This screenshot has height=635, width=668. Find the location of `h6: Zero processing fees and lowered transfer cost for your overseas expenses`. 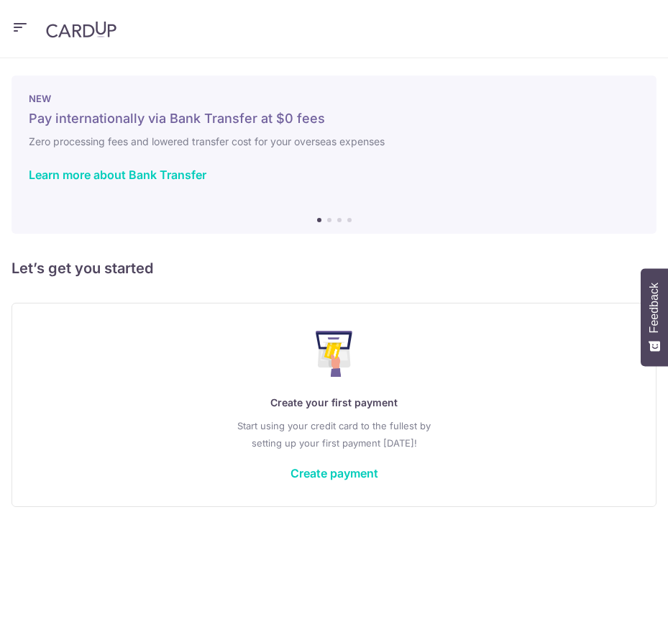

h6: Zero processing fees and lowered transfer cost for your overseas expenses is located at coordinates (334, 142).